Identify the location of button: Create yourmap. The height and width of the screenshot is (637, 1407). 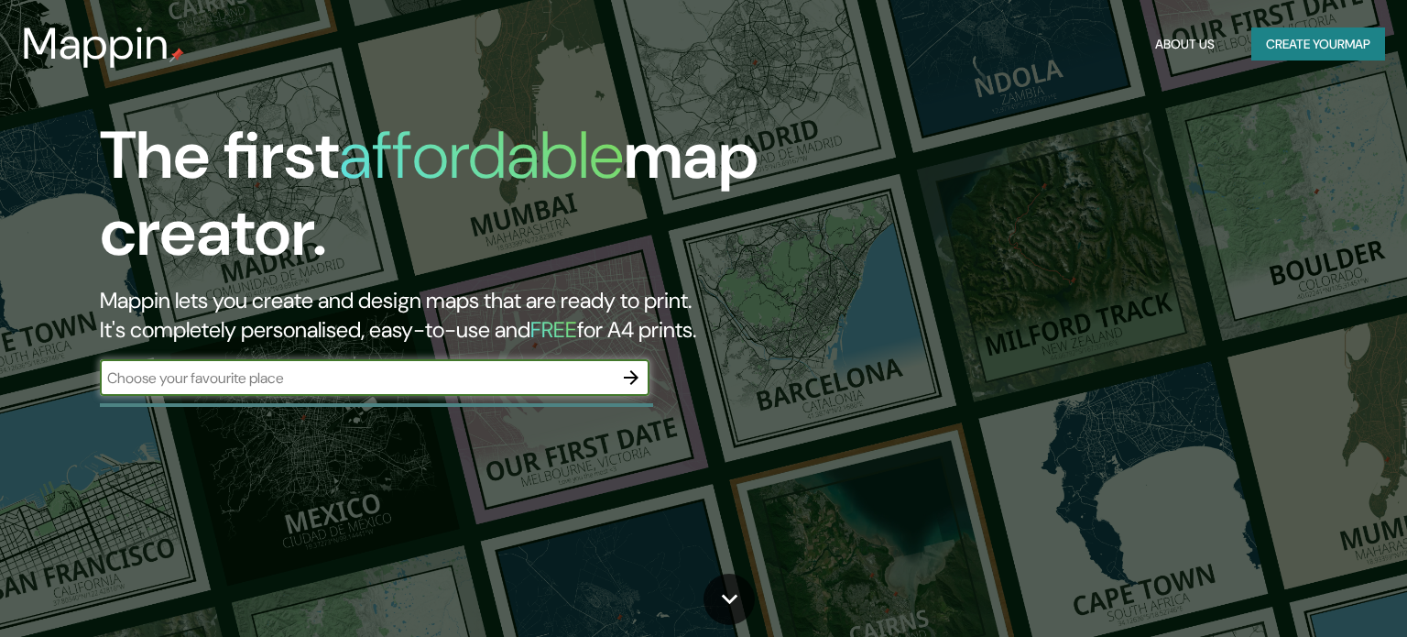
(1318, 44).